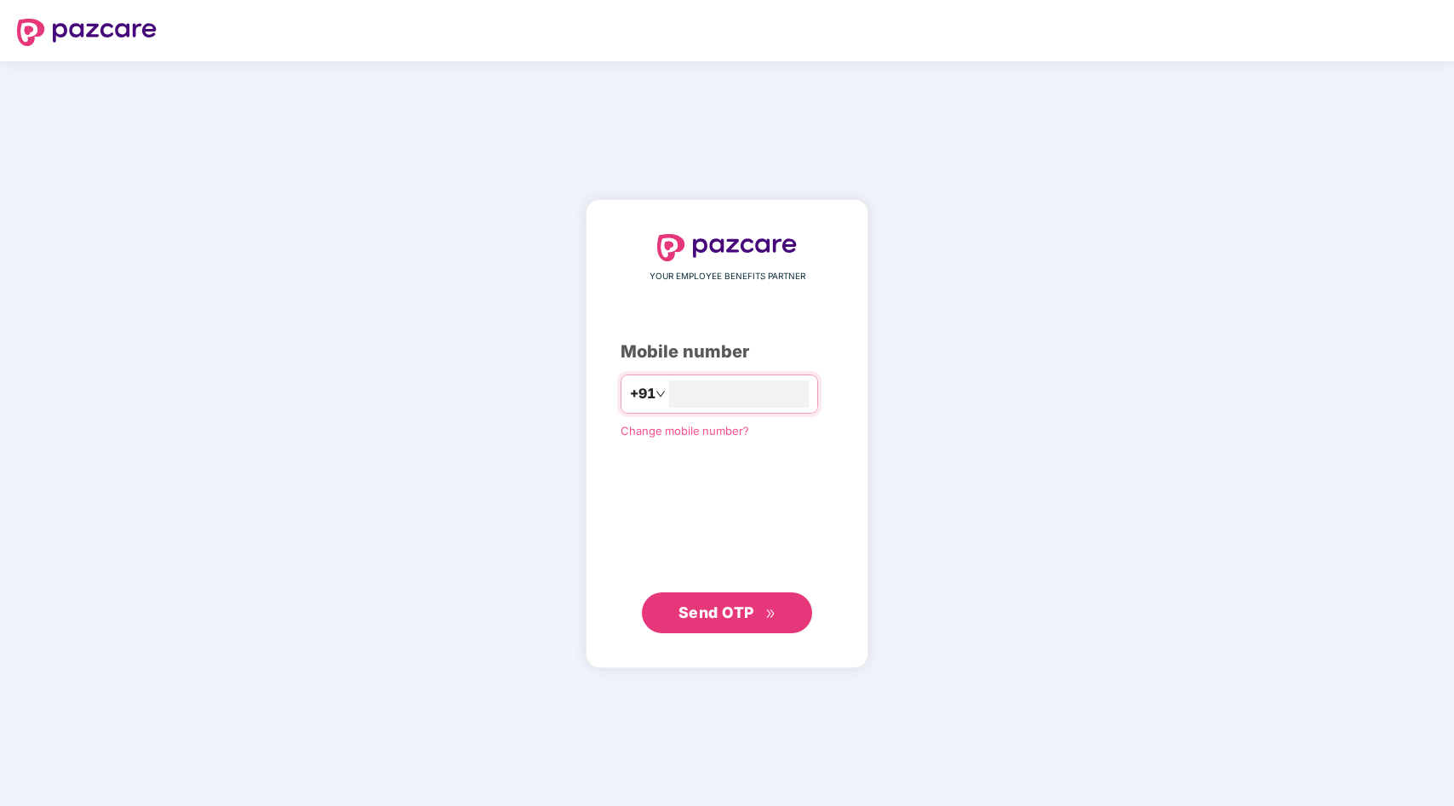  What do you see at coordinates (716, 612) in the screenshot?
I see `span: Send OTP` at bounding box center [716, 612].